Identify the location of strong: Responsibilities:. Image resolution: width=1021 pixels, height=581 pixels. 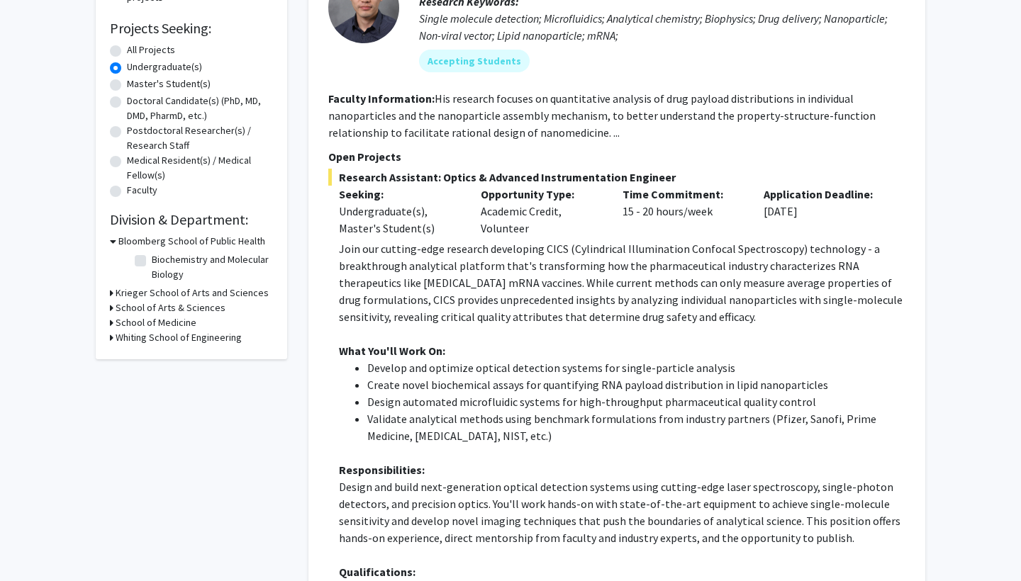
(381, 470).